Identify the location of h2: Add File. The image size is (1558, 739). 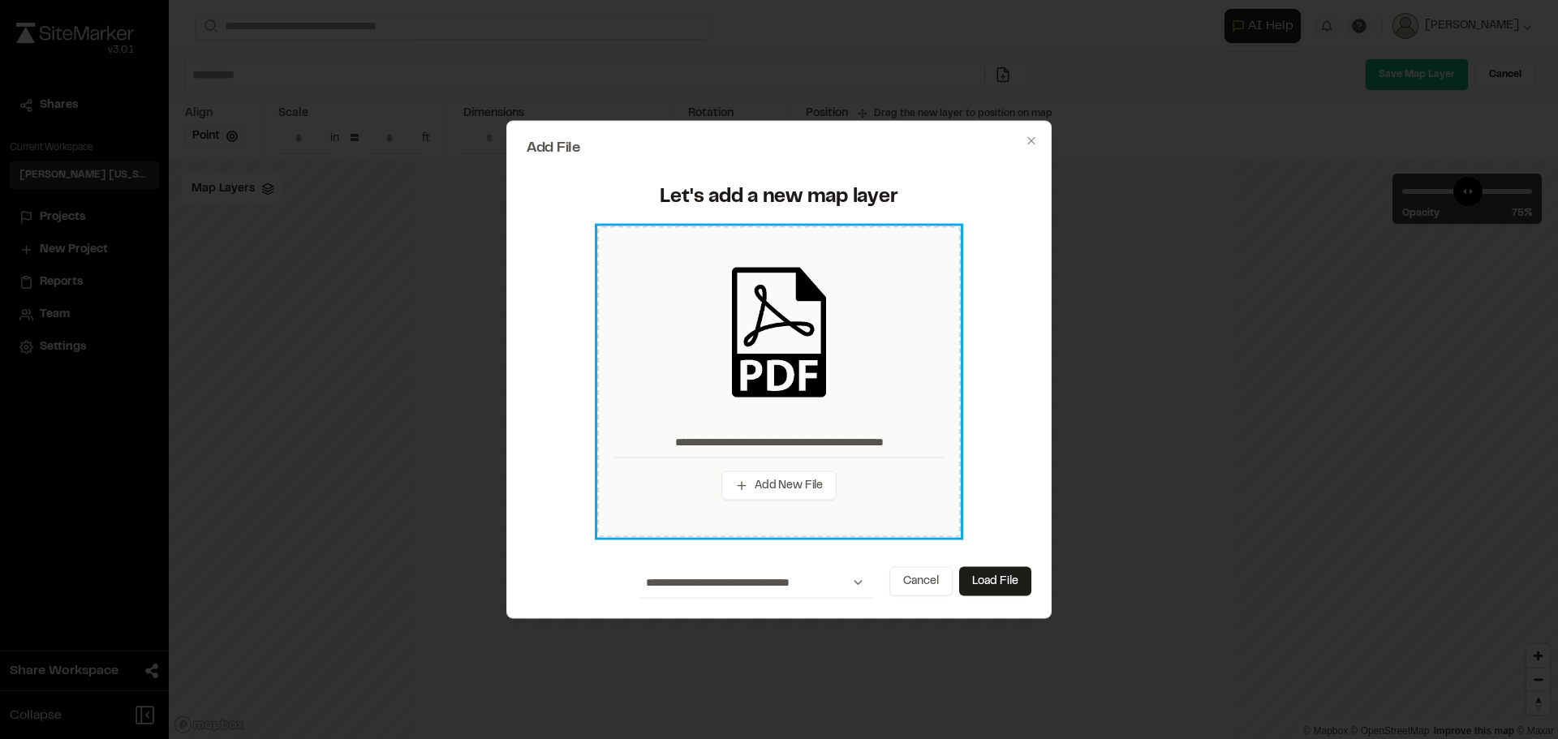
(779, 148).